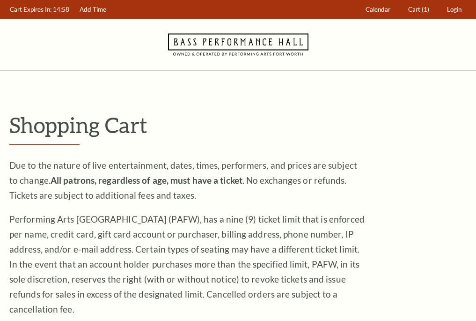  Describe the element at coordinates (93, 9) in the screenshot. I see `a: Add Time` at that location.